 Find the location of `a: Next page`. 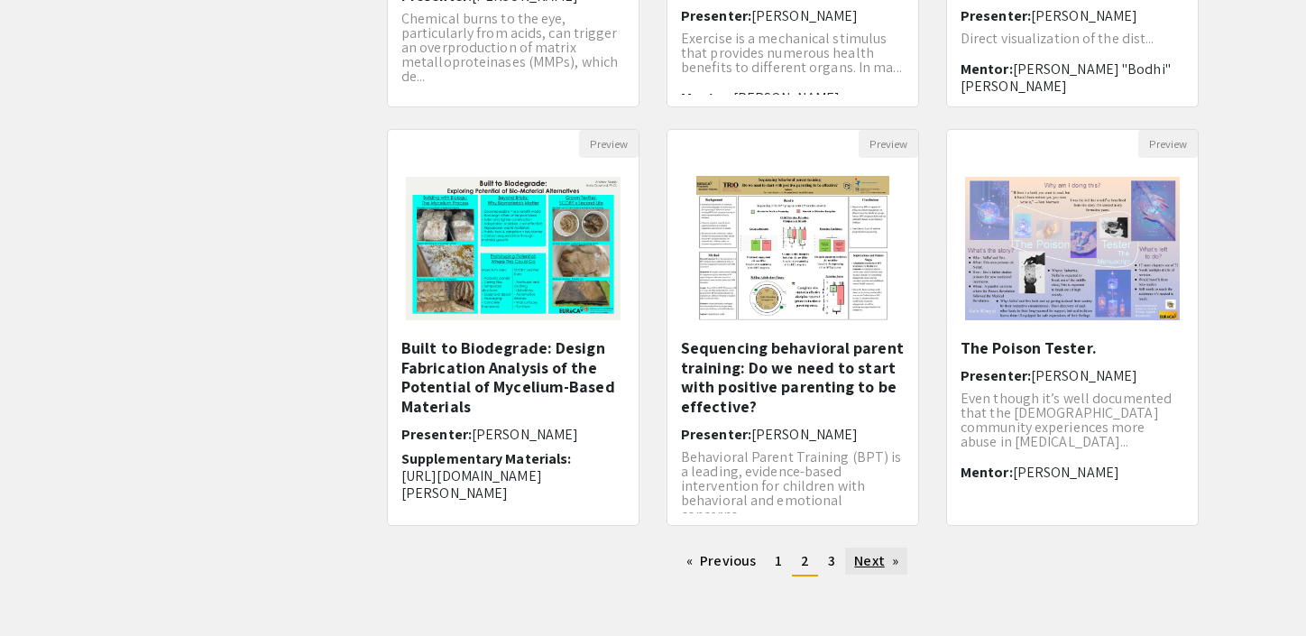

a: Next page is located at coordinates (876, 561).